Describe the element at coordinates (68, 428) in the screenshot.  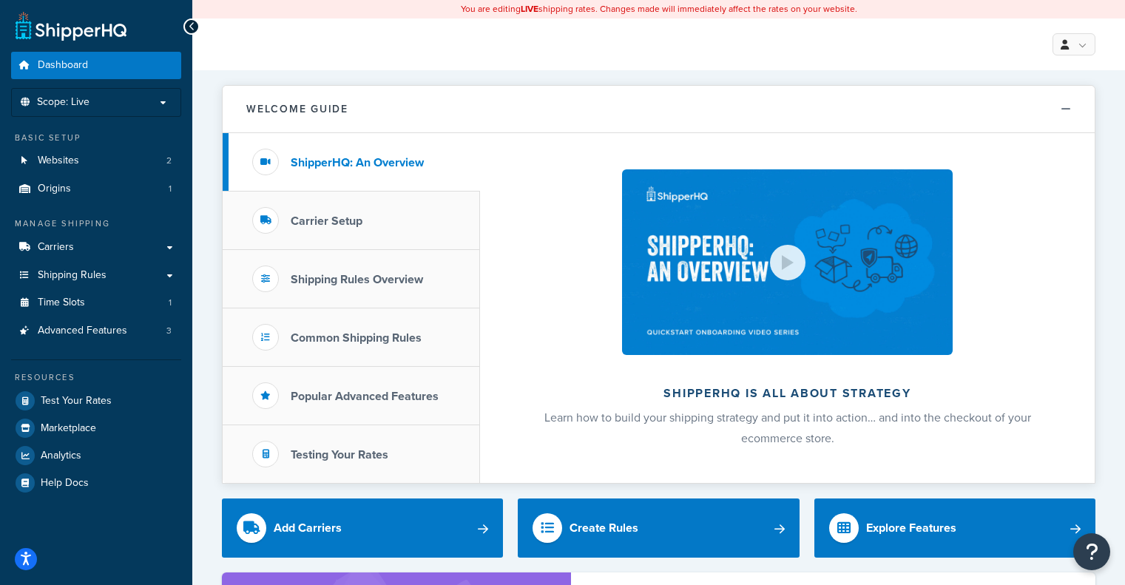
I see `span: Marketplace` at that location.